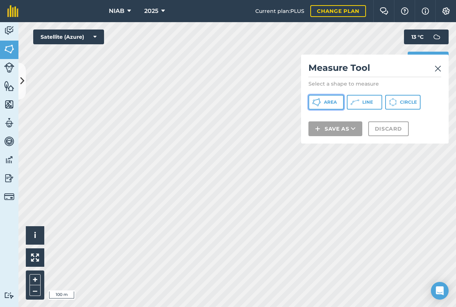 The width and height of the screenshot is (456, 307). I want to click on span: Area, so click(330, 102).